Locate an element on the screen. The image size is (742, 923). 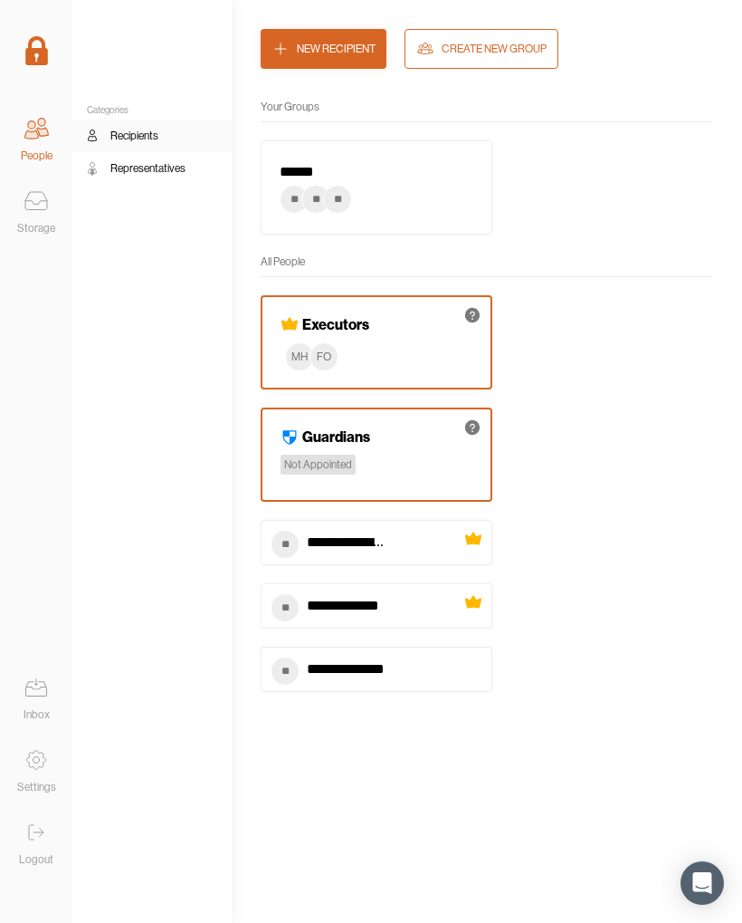
div: MH is located at coordinates (300, 357).